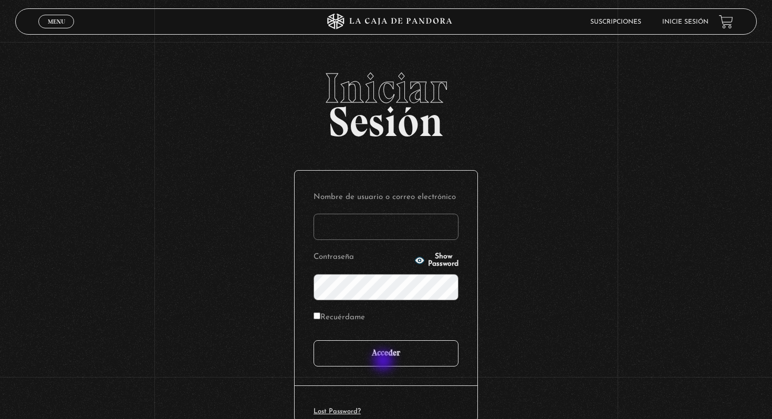 Image resolution: width=772 pixels, height=419 pixels. What do you see at coordinates (615, 22) in the screenshot?
I see `a: Suscripciones` at bounding box center [615, 22].